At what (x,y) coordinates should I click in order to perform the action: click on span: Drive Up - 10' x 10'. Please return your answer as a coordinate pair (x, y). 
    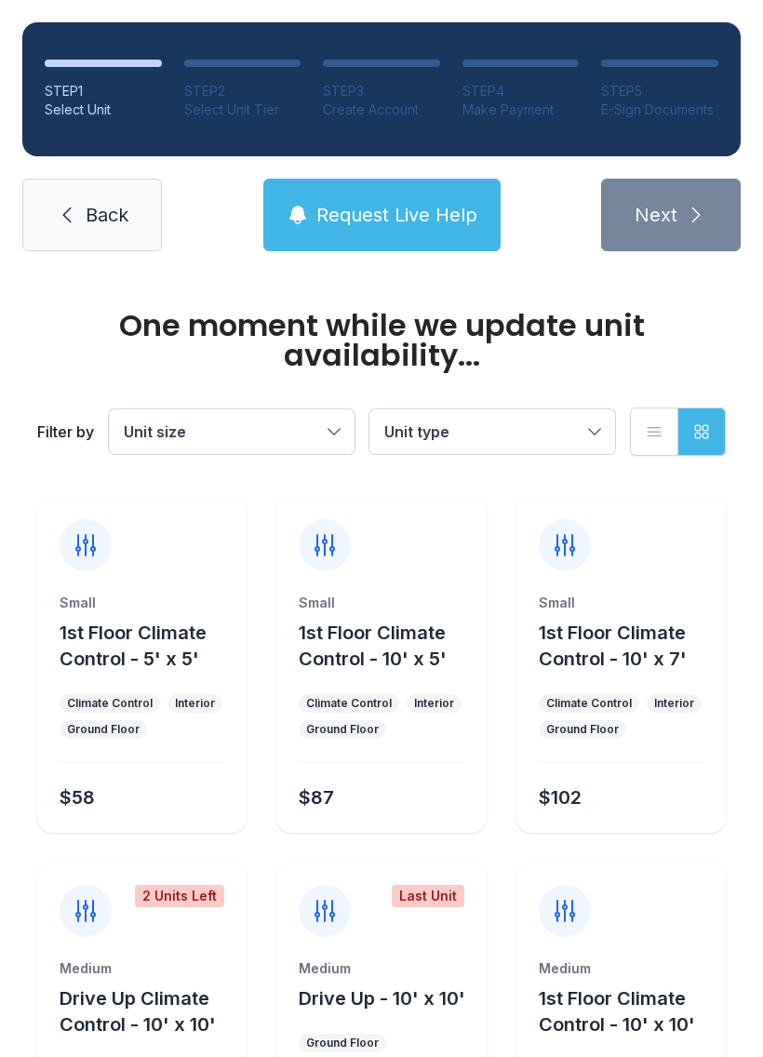
    Looking at the image, I should click on (382, 999).